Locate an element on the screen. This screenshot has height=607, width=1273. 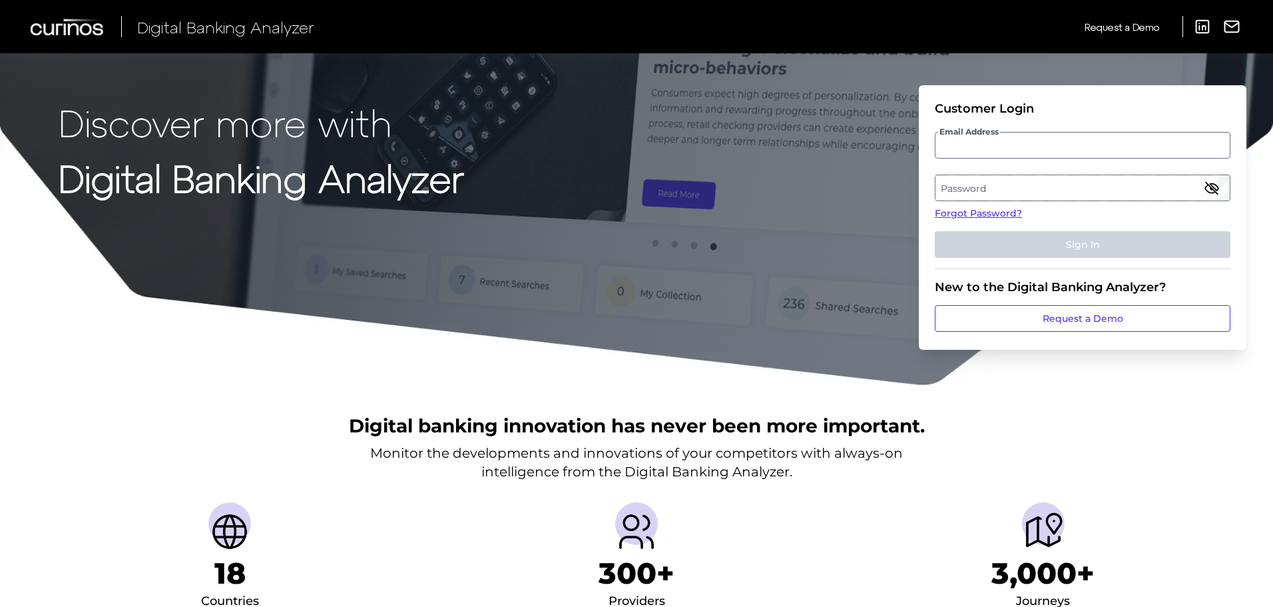
label: Password is located at coordinates (1082, 188).